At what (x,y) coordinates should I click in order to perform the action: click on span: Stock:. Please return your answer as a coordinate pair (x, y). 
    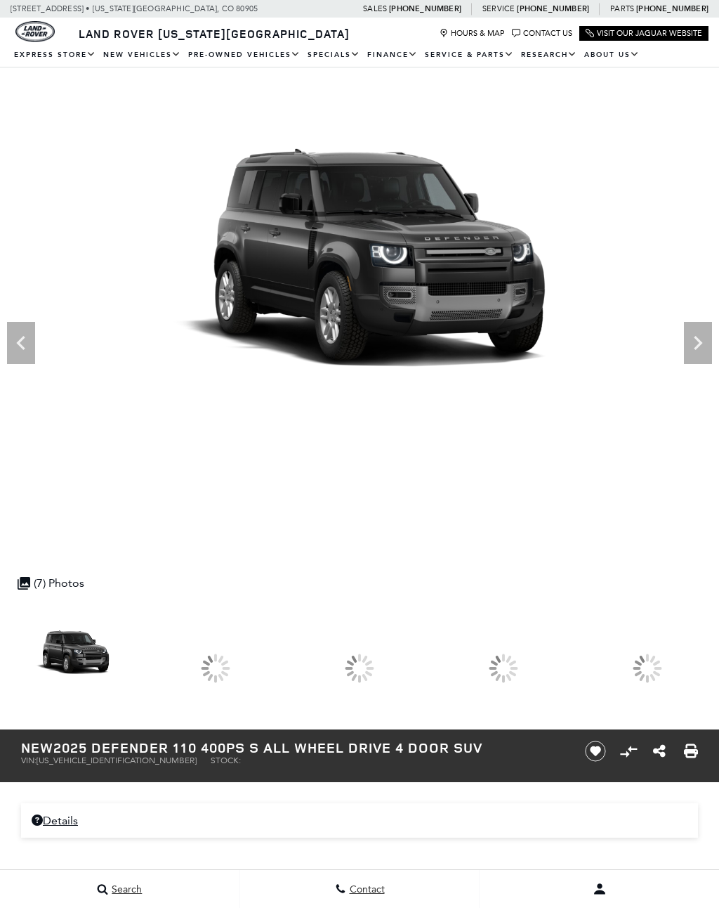
    Looking at the image, I should click on (225, 760).